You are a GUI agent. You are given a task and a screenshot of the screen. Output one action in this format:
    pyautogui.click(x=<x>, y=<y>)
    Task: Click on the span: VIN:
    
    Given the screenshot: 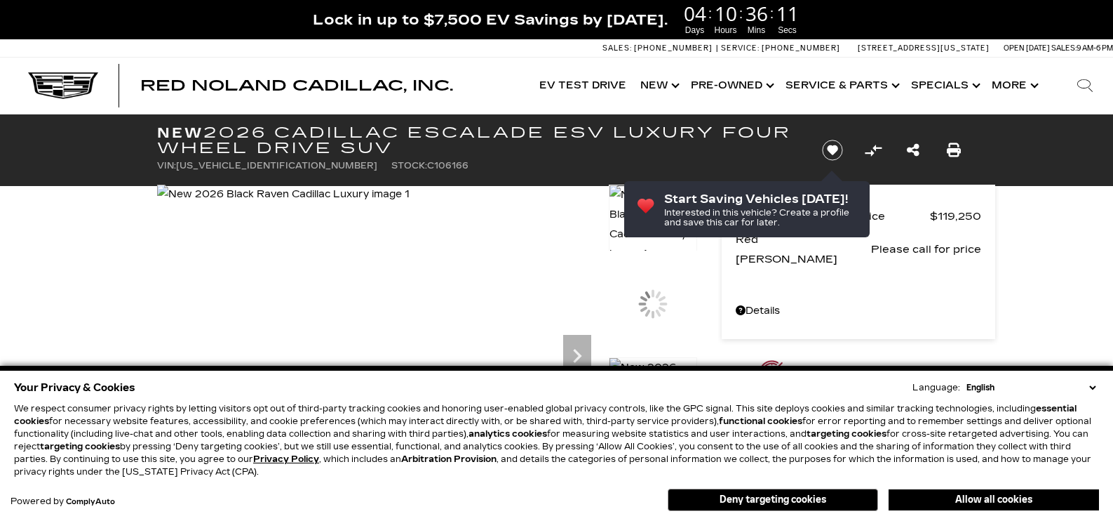 What is the action you would take?
    pyautogui.click(x=166, y=166)
    